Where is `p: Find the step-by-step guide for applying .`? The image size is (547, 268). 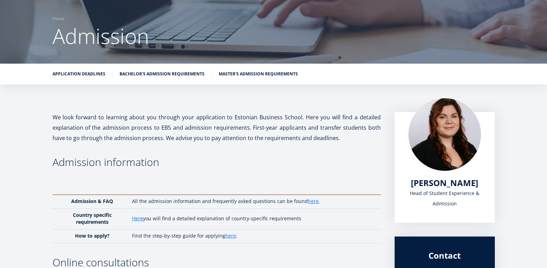 p: Find the step-by-step guide for applying . is located at coordinates (252, 236).